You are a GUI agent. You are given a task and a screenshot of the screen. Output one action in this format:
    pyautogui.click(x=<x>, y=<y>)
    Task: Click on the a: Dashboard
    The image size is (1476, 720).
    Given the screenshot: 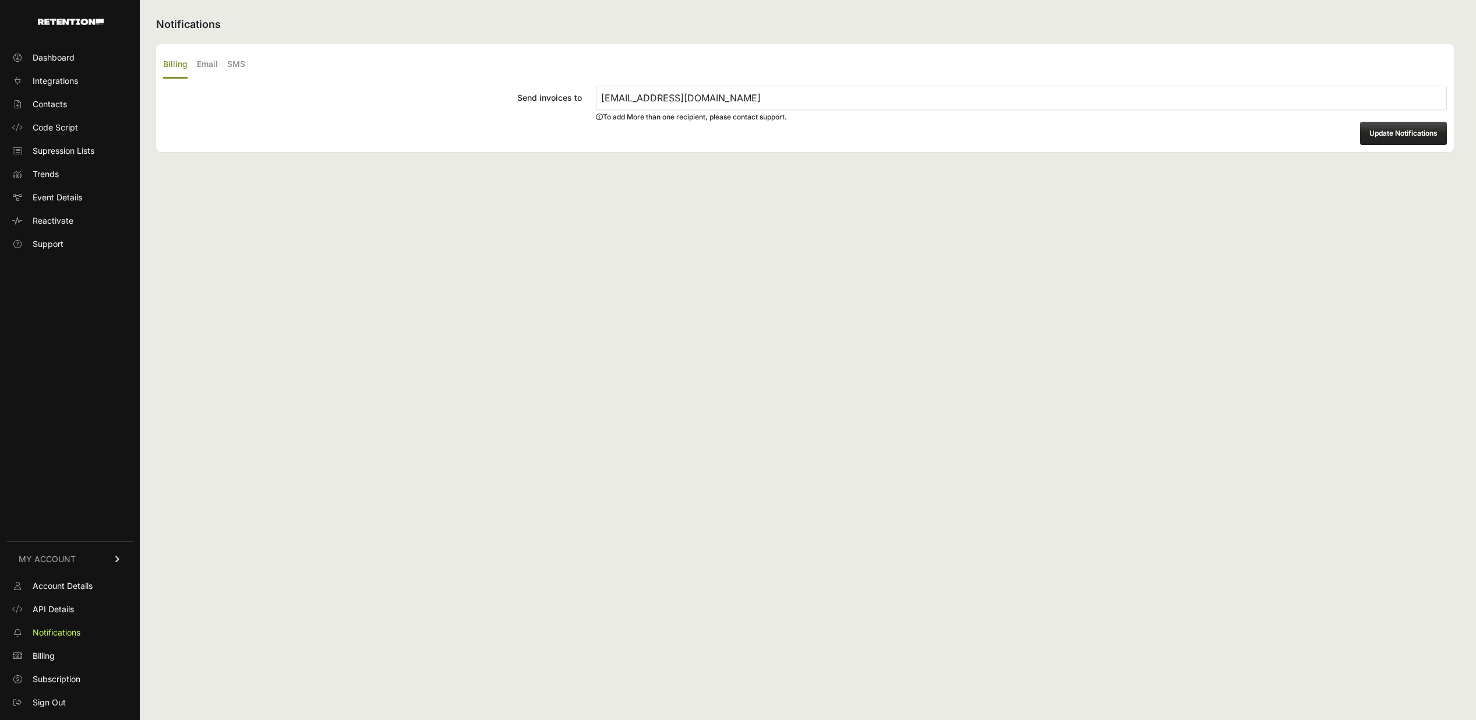 What is the action you would take?
    pyautogui.click(x=70, y=58)
    